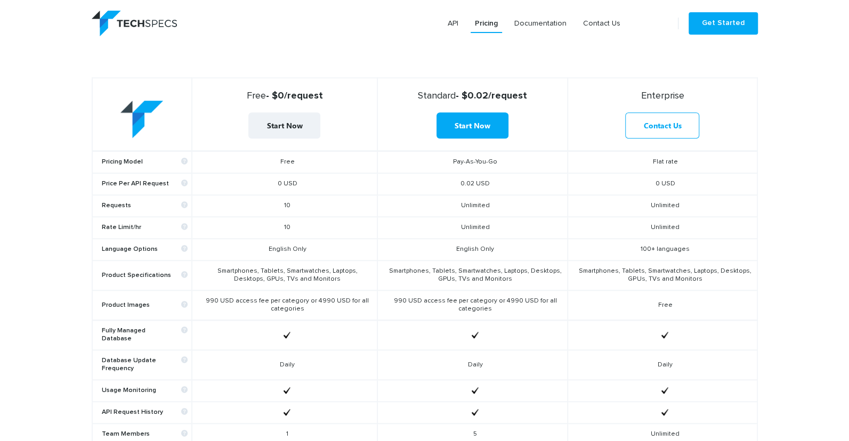 The image size is (849, 441). I want to click on a: Get Started, so click(723, 23).